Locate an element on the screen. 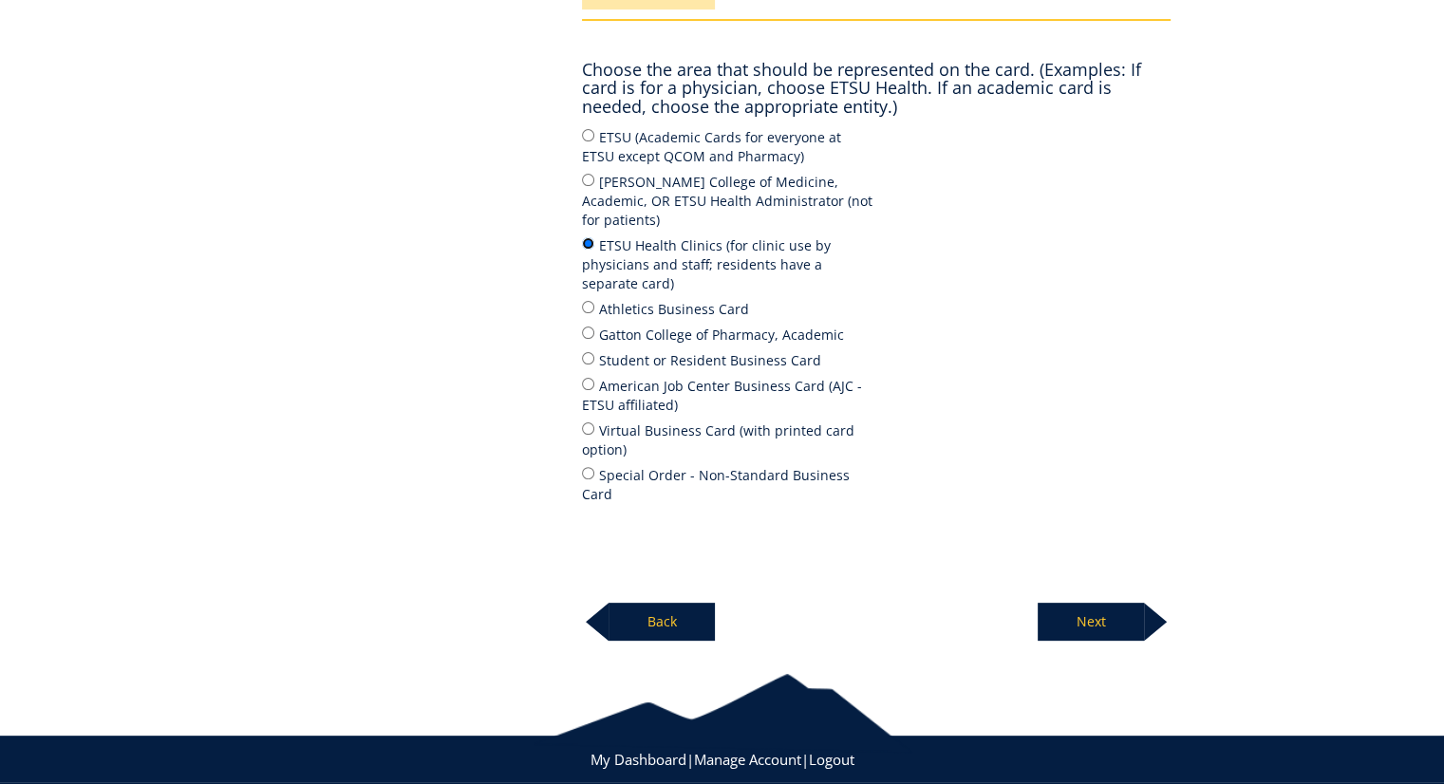  p: Back is located at coordinates (662, 622).